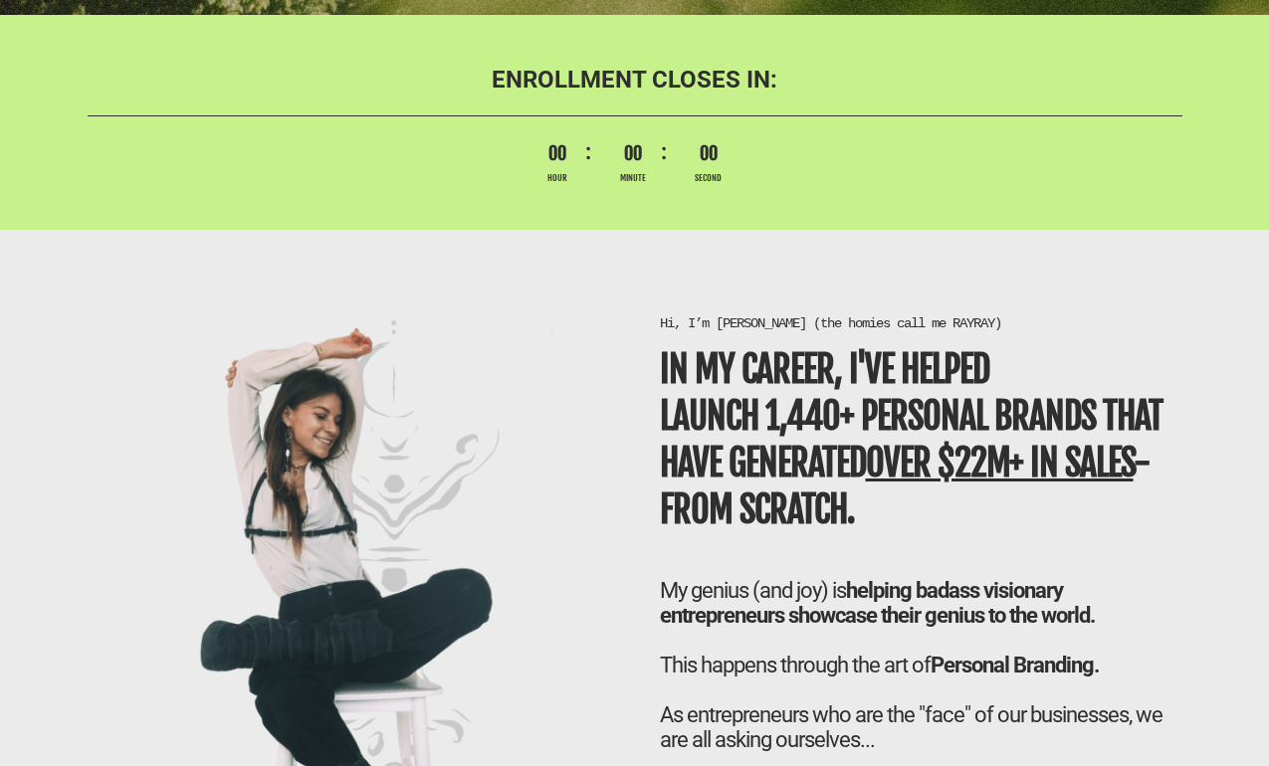 This screenshot has height=766, width=1269. What do you see at coordinates (877, 603) in the screenshot?
I see `b: helping badass visionary entrepreneurs showcase their genius to the world.` at bounding box center [877, 603].